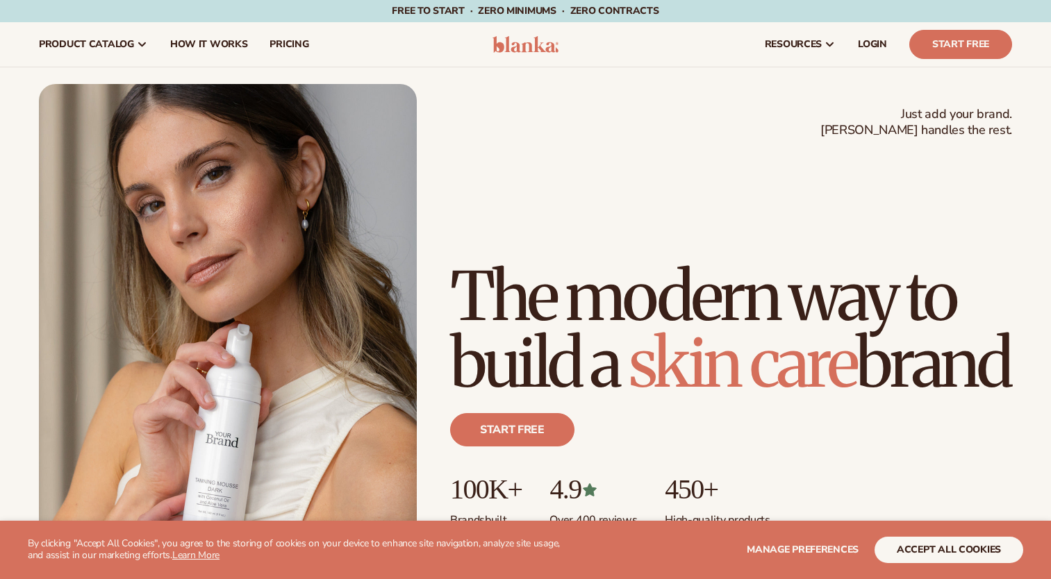 Image resolution: width=1051 pixels, height=579 pixels. Describe the element at coordinates (209, 44) in the screenshot. I see `span: How It Works` at that location.